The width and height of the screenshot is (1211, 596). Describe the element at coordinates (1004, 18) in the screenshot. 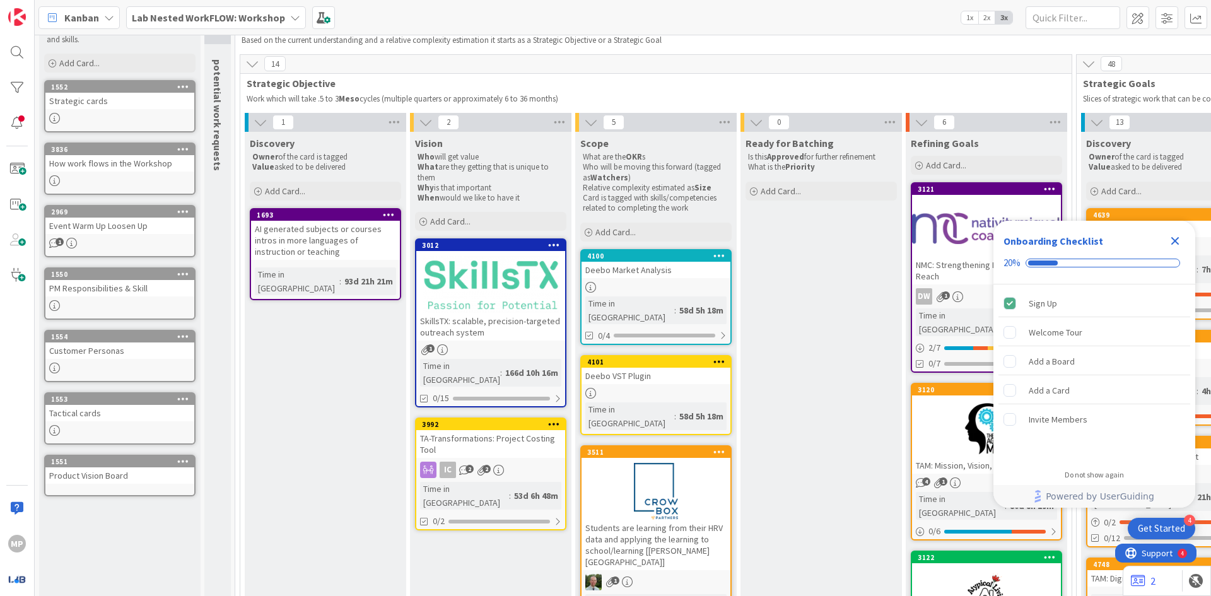

I see `span: 3x` at that location.